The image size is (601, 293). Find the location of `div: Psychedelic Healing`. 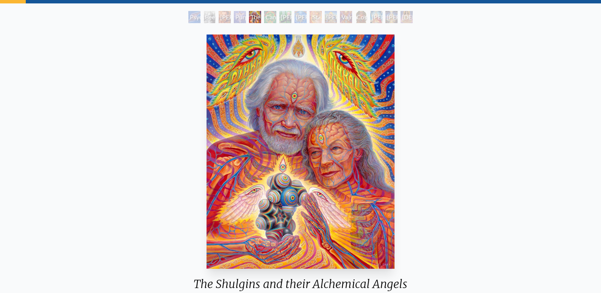

div: Psychedelic Healing is located at coordinates (194, 17).